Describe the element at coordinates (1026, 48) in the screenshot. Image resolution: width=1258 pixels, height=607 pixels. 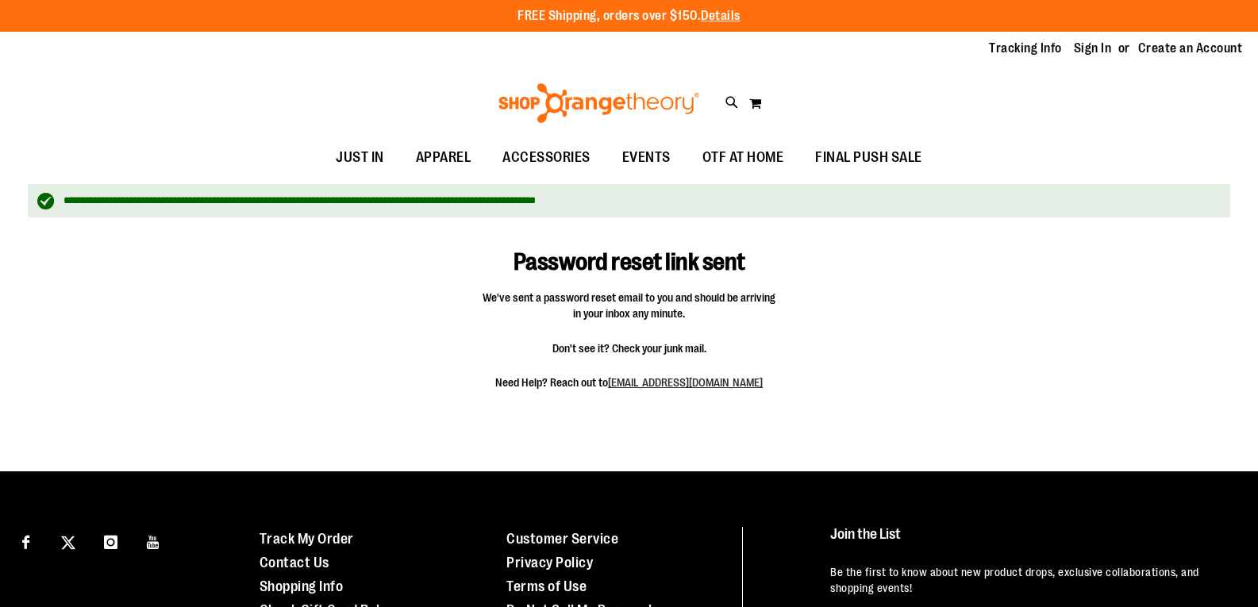
I see `a: Tracking Info` at that location.